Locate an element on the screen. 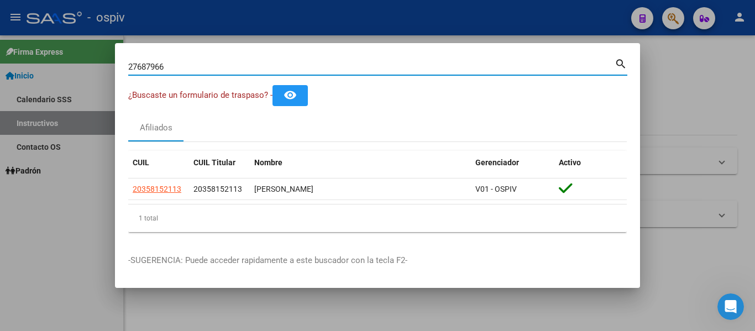 This screenshot has height=331, width=755. span: CUIL Titular is located at coordinates (214, 162).